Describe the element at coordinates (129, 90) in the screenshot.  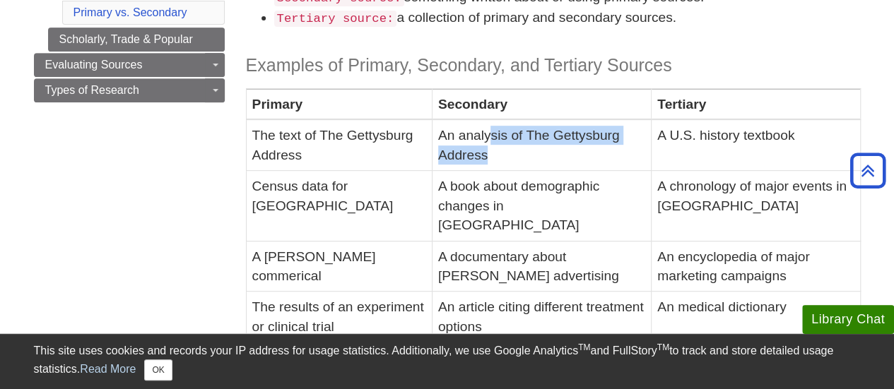
I see `a: Types of Research` at that location.